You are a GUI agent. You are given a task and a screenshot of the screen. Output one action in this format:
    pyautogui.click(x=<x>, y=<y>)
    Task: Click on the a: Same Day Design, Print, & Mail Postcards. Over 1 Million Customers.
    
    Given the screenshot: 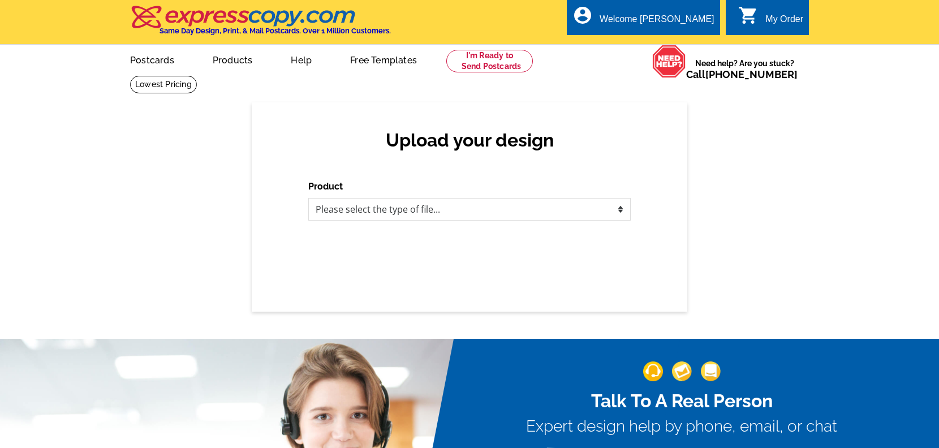 What is the action you would take?
    pyautogui.click(x=260, y=24)
    